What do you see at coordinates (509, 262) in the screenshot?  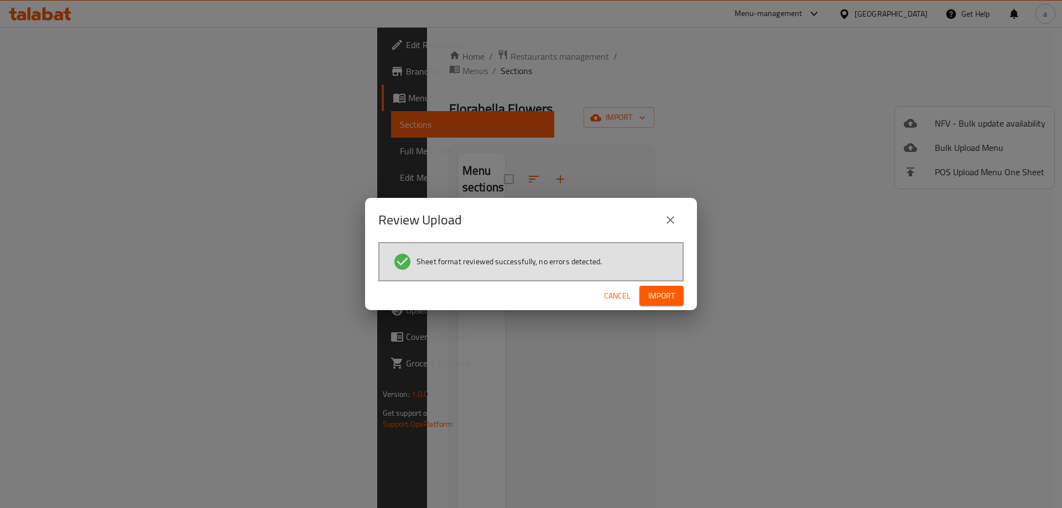 I see `span: Sheet format reviewed successfully, no errors detected.` at bounding box center [509, 262].